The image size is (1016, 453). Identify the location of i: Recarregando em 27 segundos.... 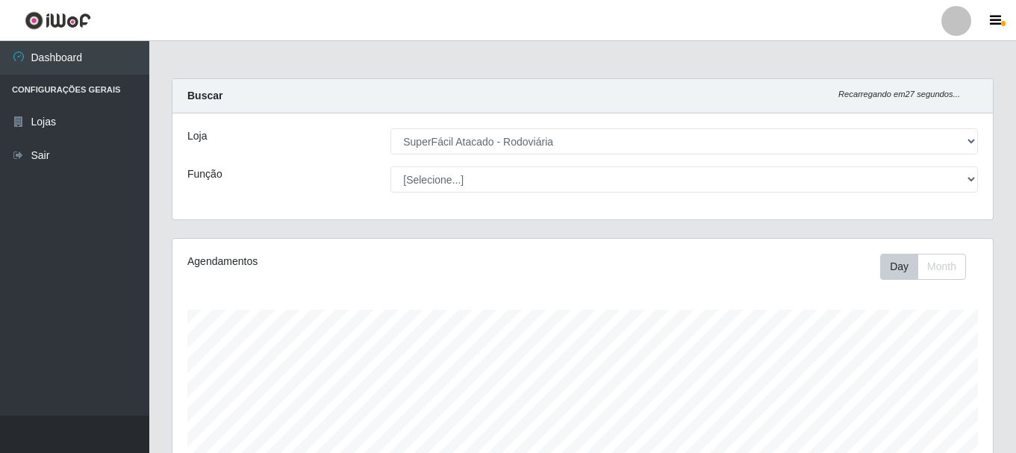
(899, 94).